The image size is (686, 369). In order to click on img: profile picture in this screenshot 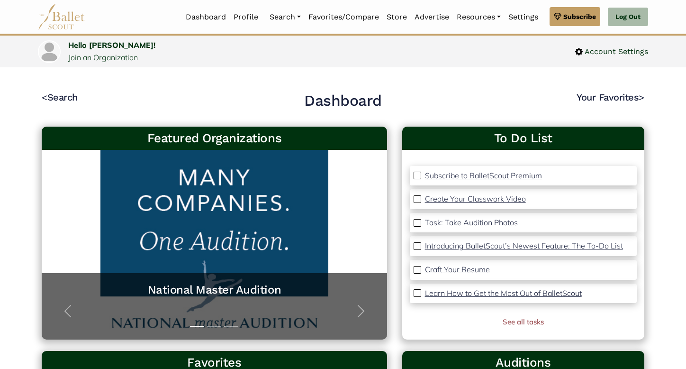, I will do `click(49, 52)`.